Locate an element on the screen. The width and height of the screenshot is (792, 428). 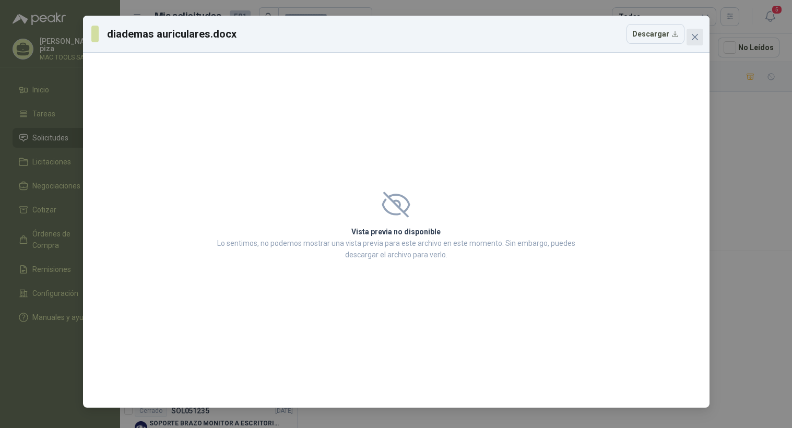
span: close is located at coordinates (695, 37).